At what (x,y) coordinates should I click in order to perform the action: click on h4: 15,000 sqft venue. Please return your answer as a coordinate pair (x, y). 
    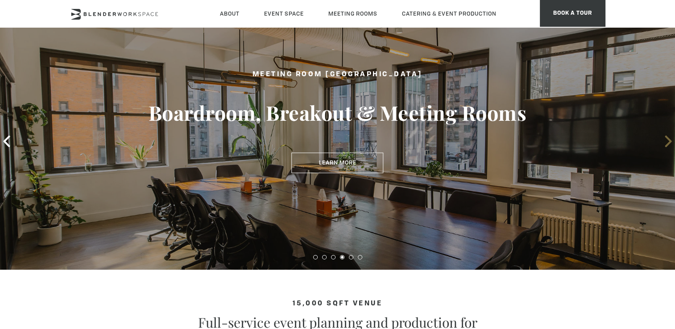
    Looking at the image, I should click on (338, 304).